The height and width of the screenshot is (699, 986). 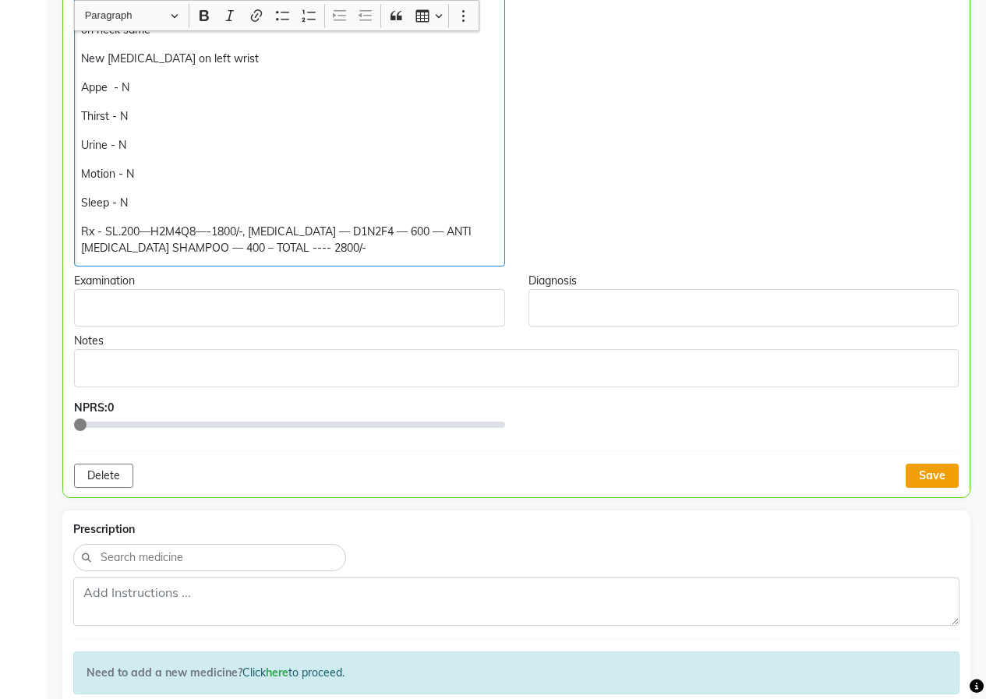 I want to click on a: here, so click(x=277, y=673).